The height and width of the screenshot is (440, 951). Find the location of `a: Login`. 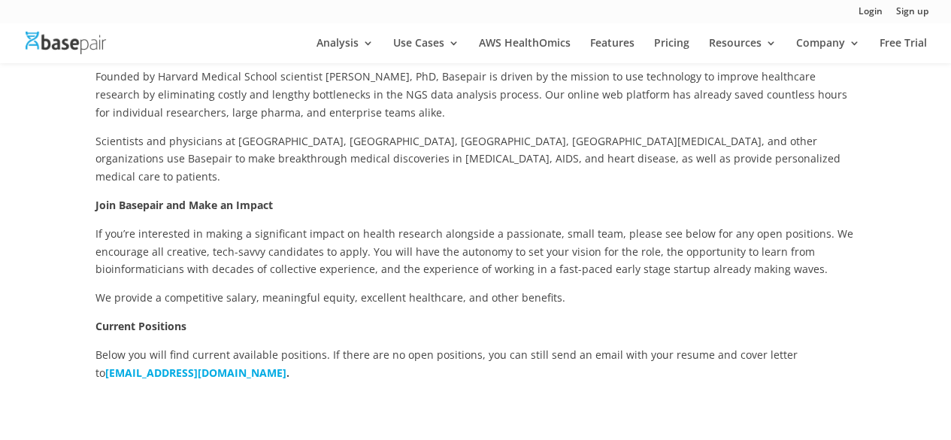

a: Login is located at coordinates (871, 14).